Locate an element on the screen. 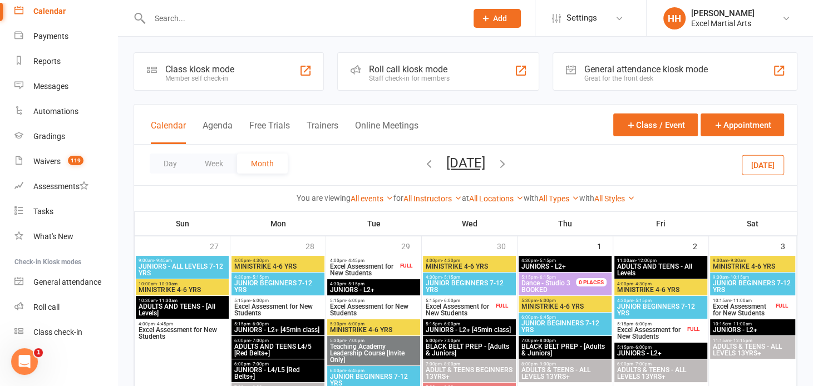  div: 29 is located at coordinates (411, 245).